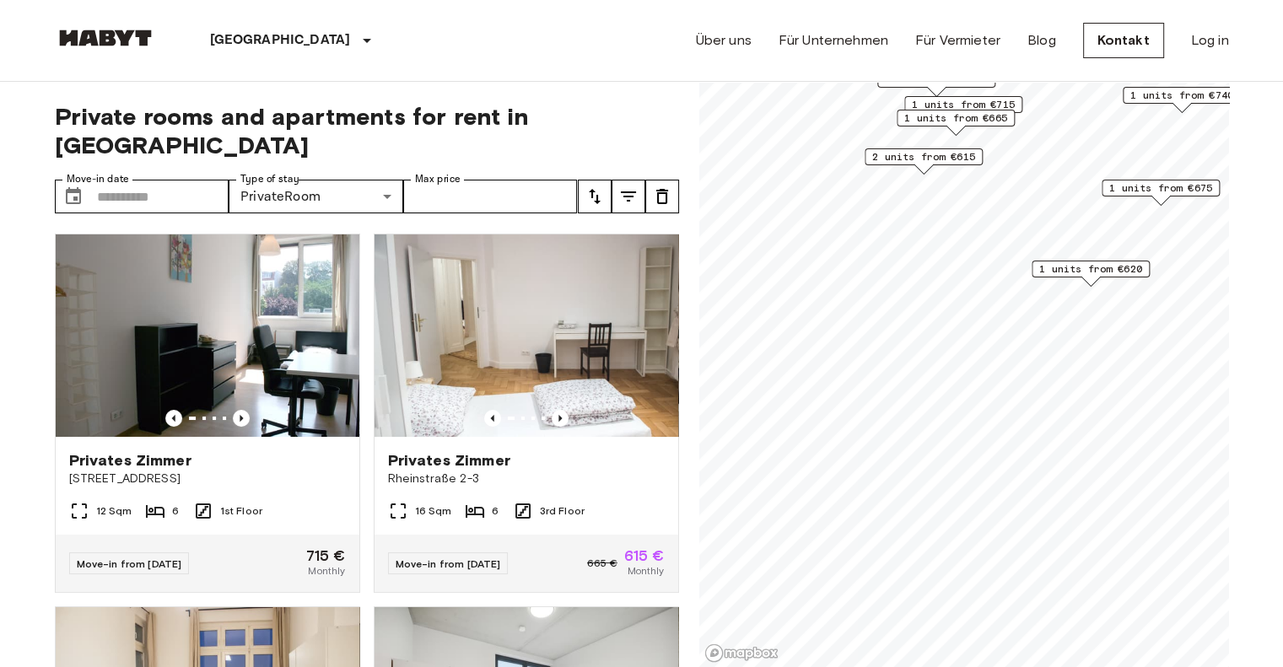 This screenshot has width=1283, height=667. I want to click on a: Für Vermieter, so click(957, 40).